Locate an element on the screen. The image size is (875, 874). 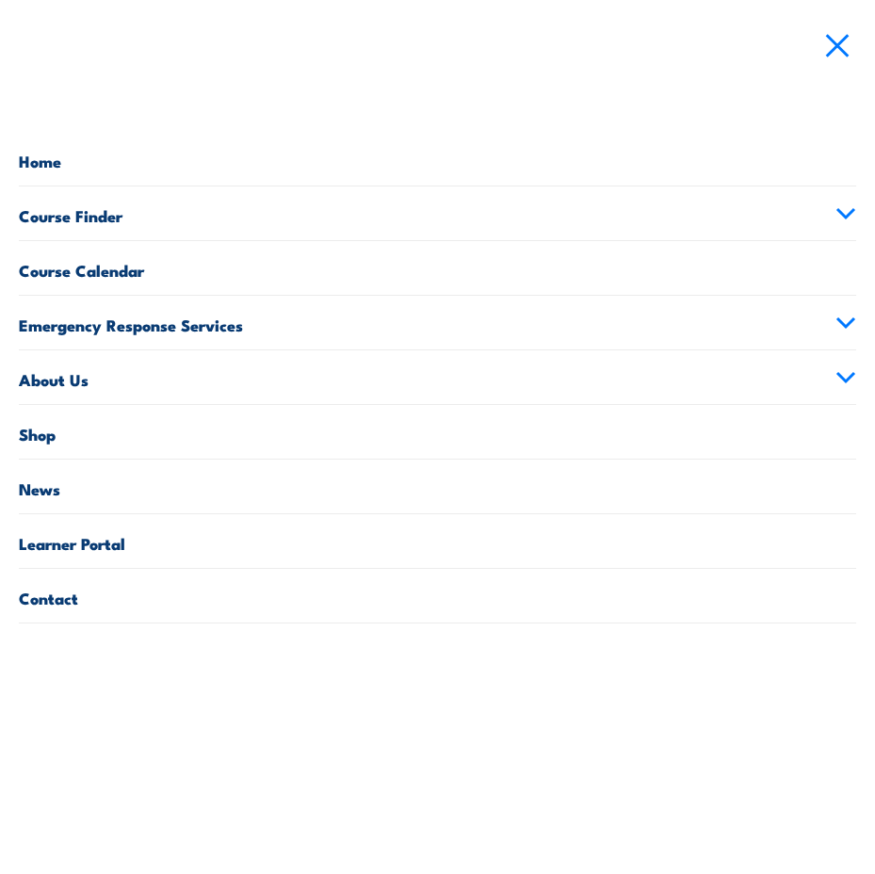
a: News is located at coordinates (437, 486).